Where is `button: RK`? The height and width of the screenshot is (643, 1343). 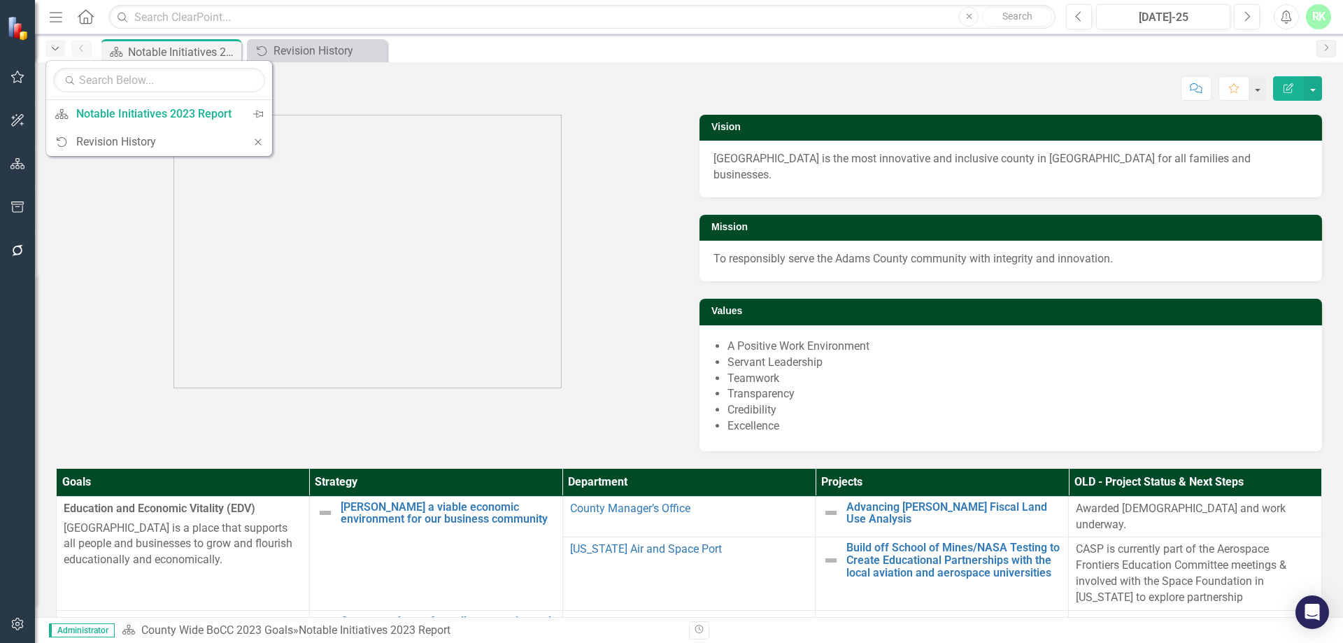
button: RK is located at coordinates (1318, 17).